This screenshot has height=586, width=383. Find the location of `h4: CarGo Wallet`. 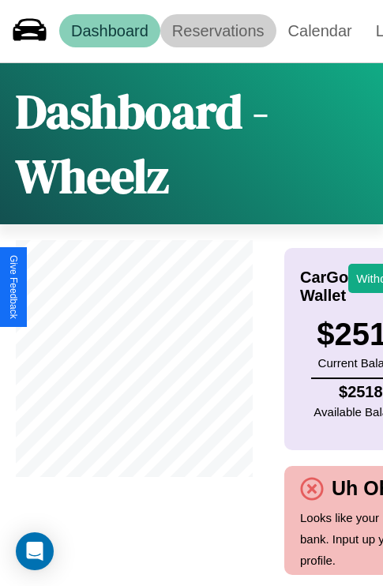

h4: CarGo Wallet is located at coordinates (324, 287).